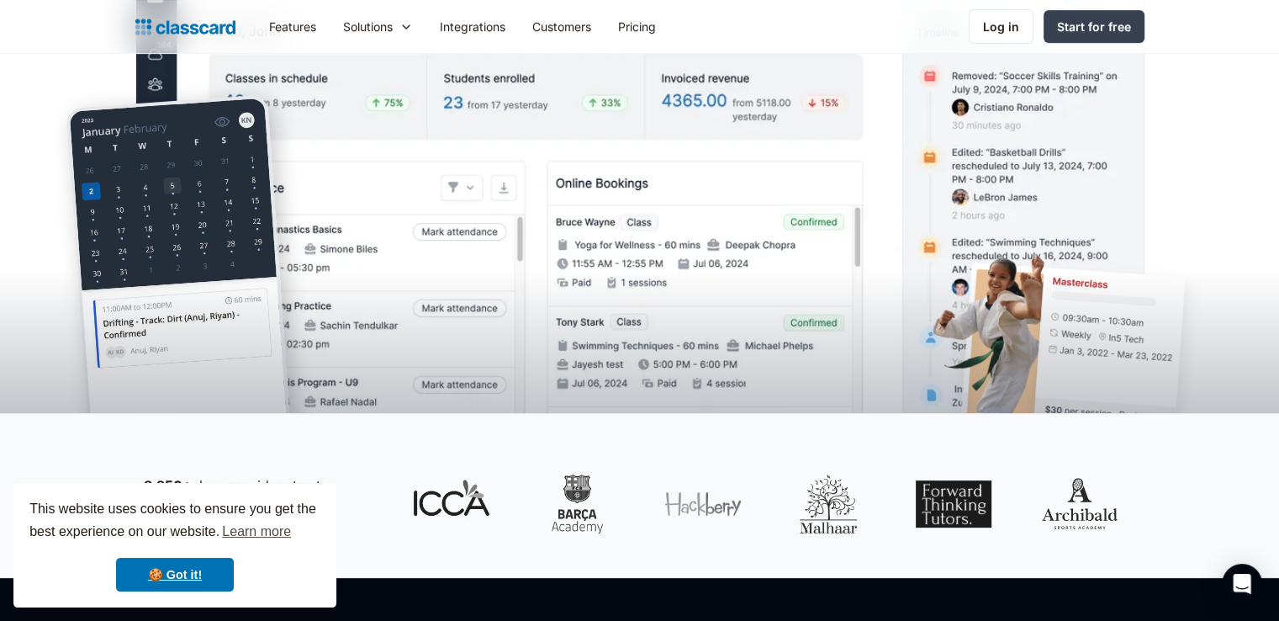 The height and width of the screenshot is (621, 1279). I want to click on div: Start for free, so click(1094, 26).